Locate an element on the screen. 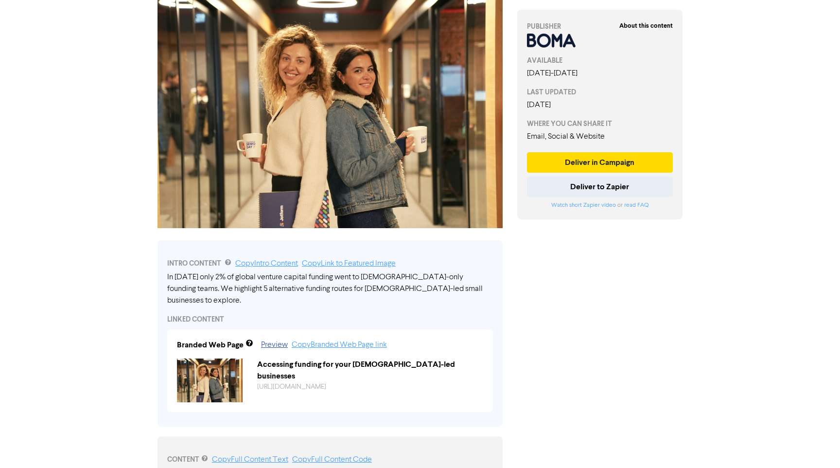 The height and width of the screenshot is (468, 840). div: LINKED CONTENT is located at coordinates (330, 319).